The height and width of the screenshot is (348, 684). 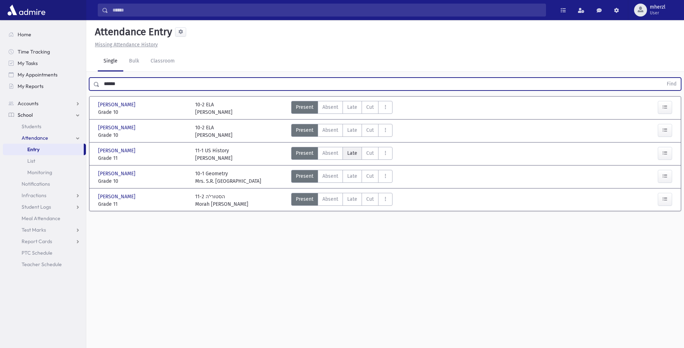 What do you see at coordinates (40, 173) in the screenshot?
I see `span: Monitoring` at bounding box center [40, 173].